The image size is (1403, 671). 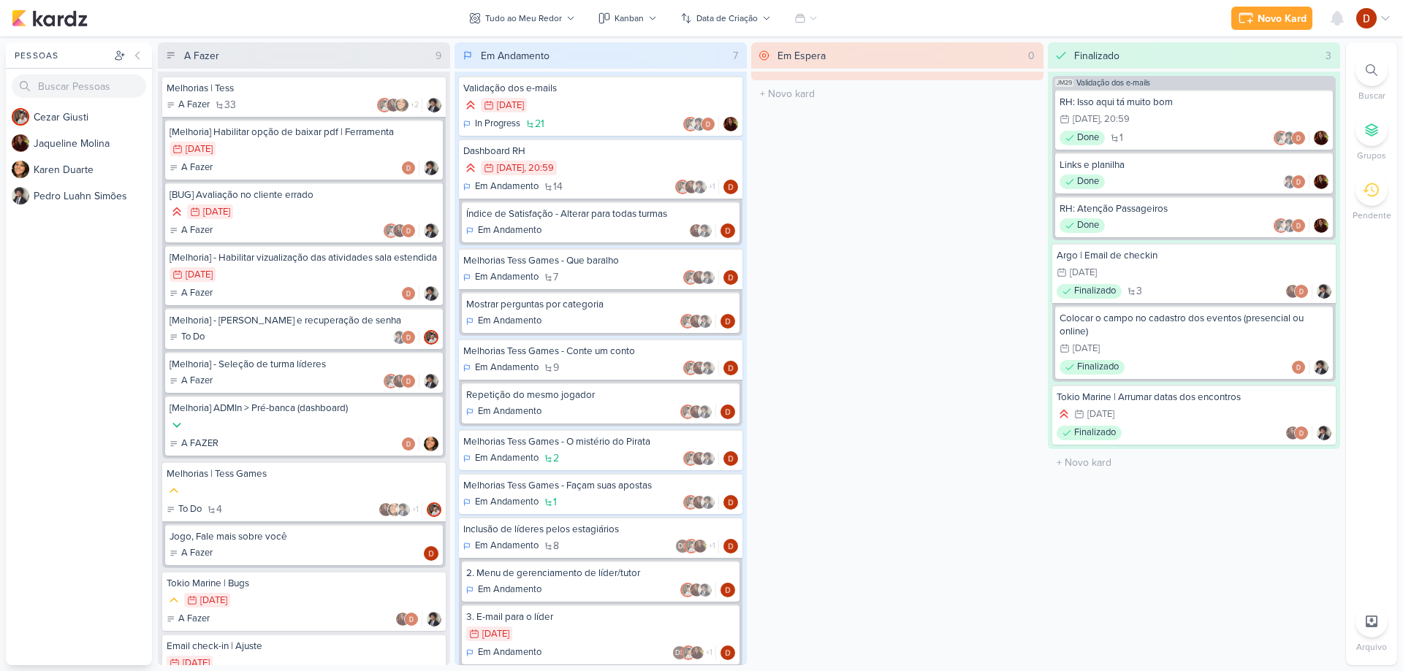 What do you see at coordinates (414, 105) in the screenshot?
I see `span: +2` at bounding box center [414, 105].